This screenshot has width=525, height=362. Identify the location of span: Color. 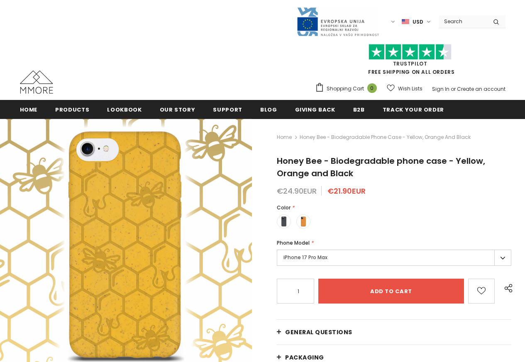
(283, 207).